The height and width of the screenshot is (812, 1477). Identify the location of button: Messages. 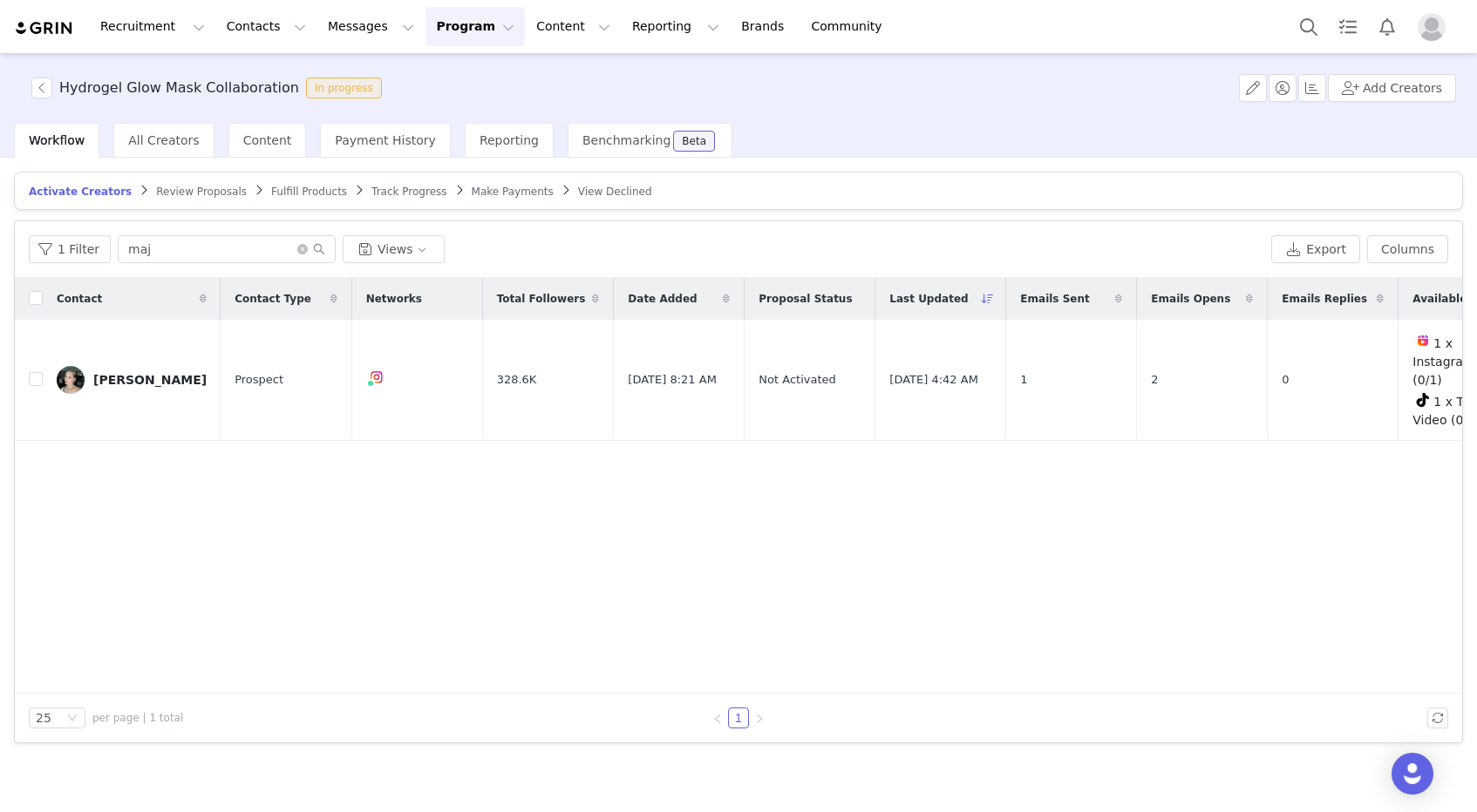
(370, 26).